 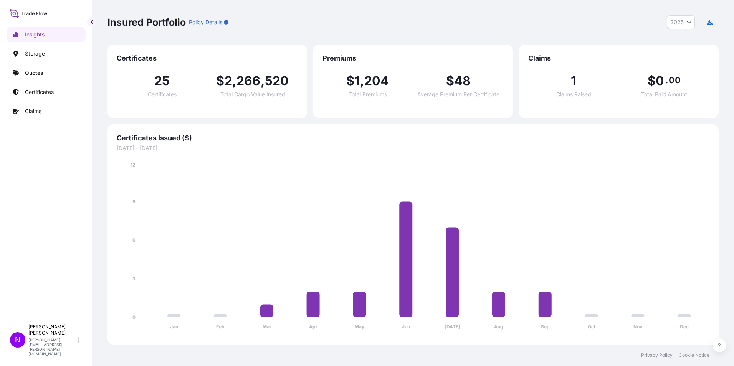 I want to click on p: Cookie Notice, so click(x=695, y=356).